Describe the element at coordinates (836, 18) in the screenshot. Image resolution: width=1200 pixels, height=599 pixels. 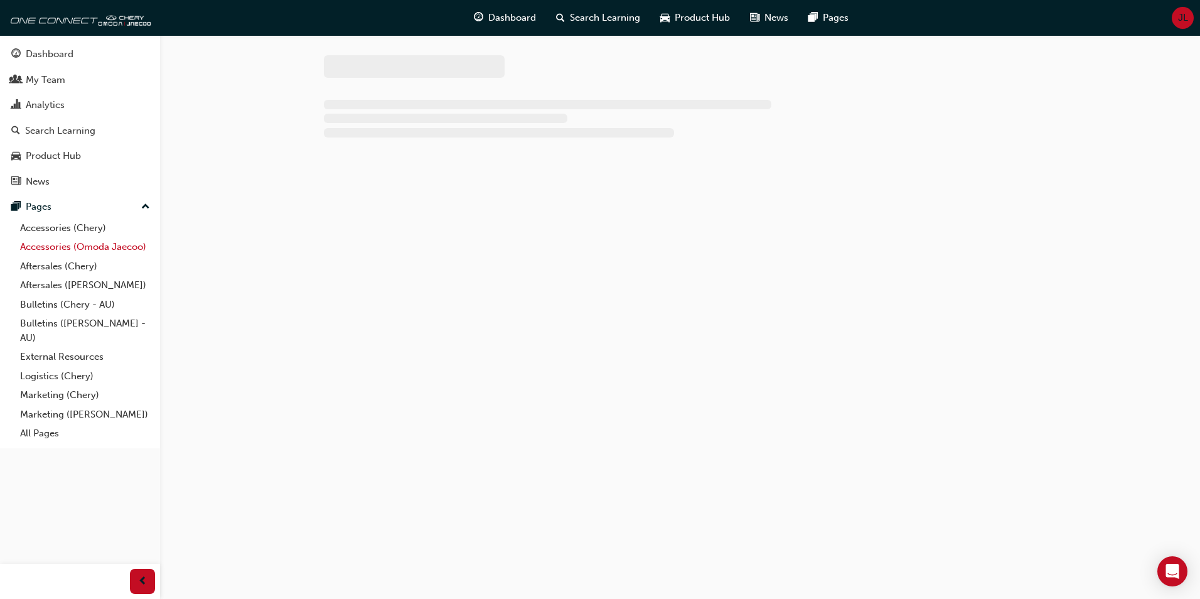
I see `span: Pages` at that location.